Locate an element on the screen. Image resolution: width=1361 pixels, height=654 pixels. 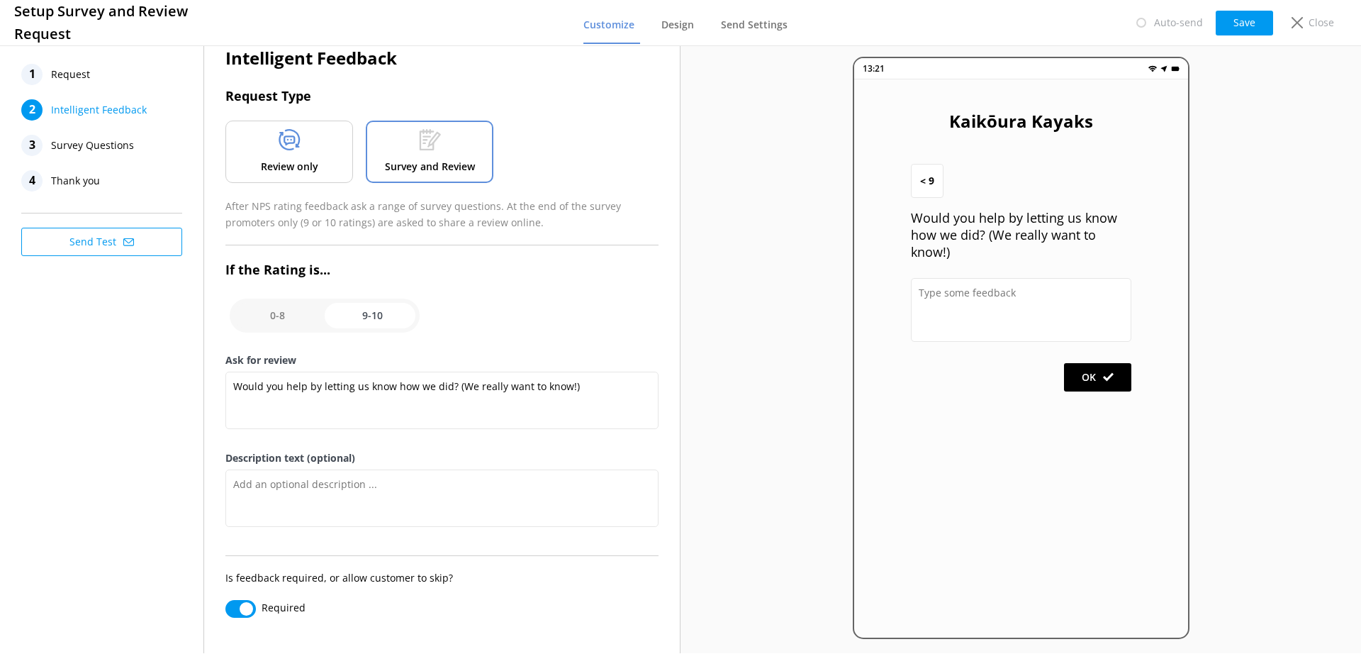
p: Review only is located at coordinates (289, 167).